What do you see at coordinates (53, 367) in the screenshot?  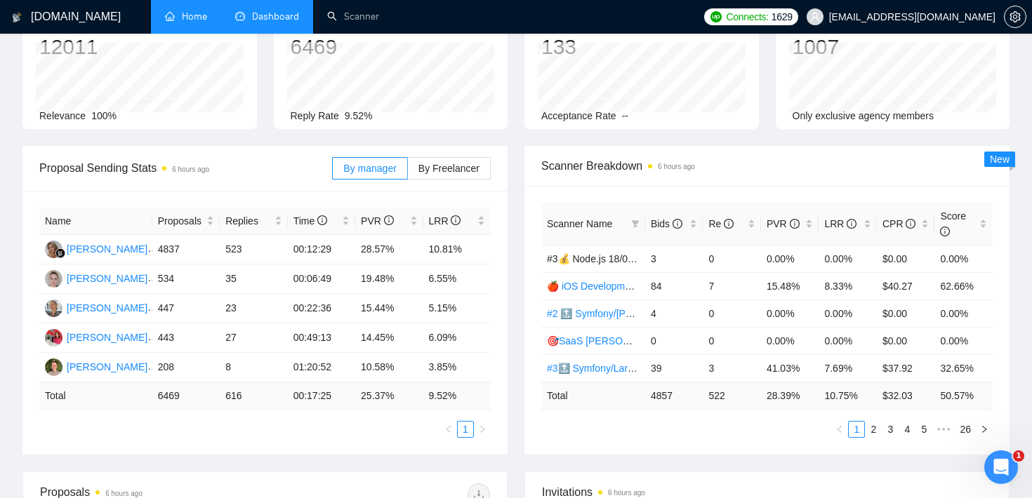 I see `img: P` at bounding box center [53, 367].